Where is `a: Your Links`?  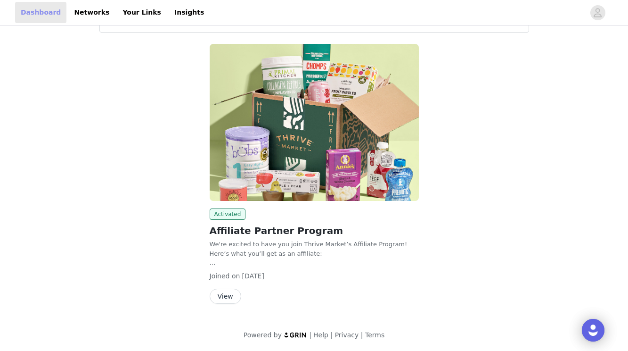
a: Your Links is located at coordinates (142, 12).